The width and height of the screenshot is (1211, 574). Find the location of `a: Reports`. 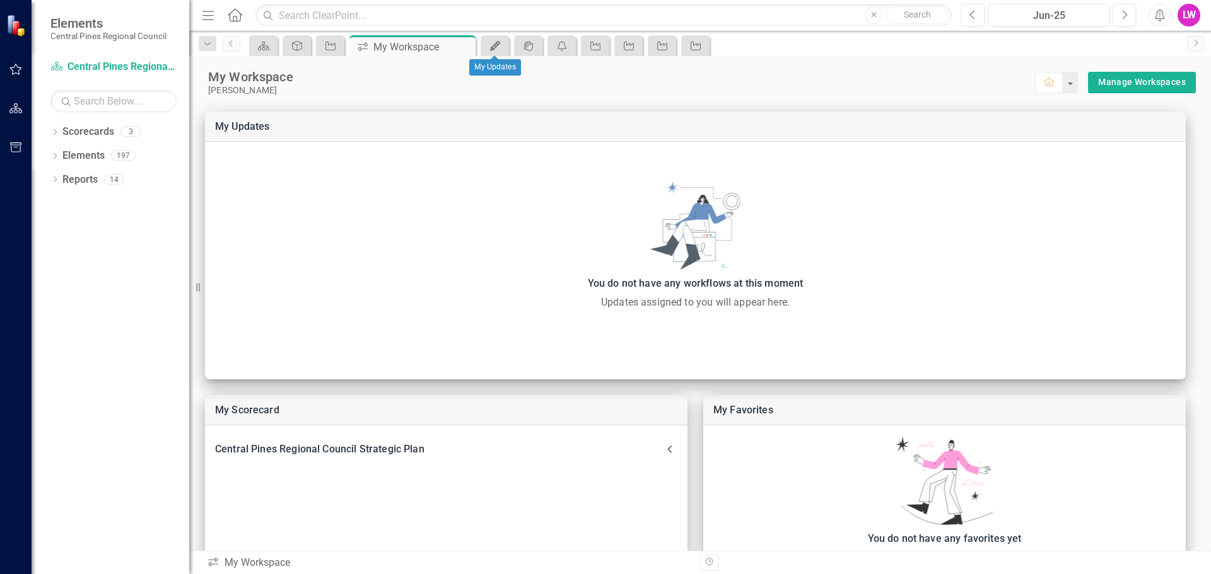

a: Reports is located at coordinates (80, 180).